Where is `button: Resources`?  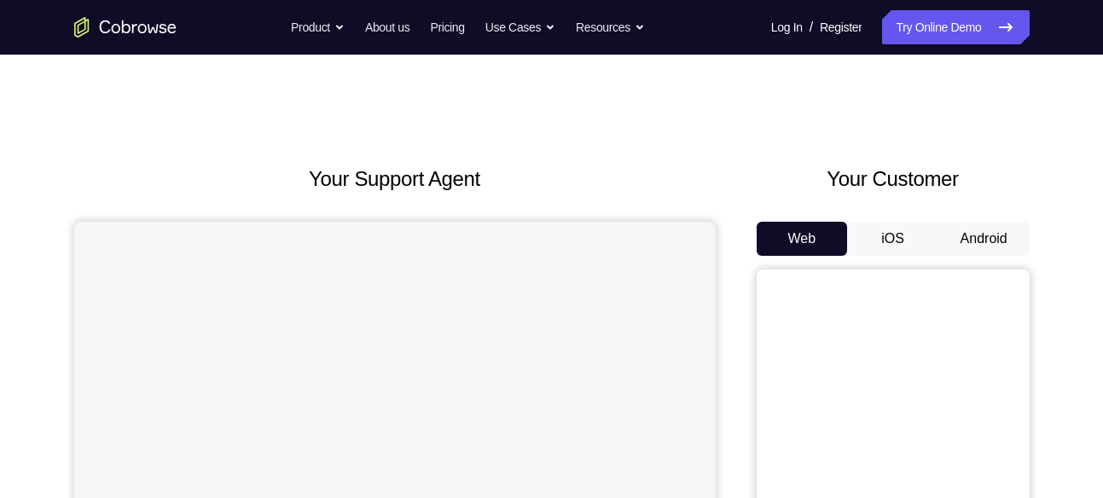 button: Resources is located at coordinates (610, 27).